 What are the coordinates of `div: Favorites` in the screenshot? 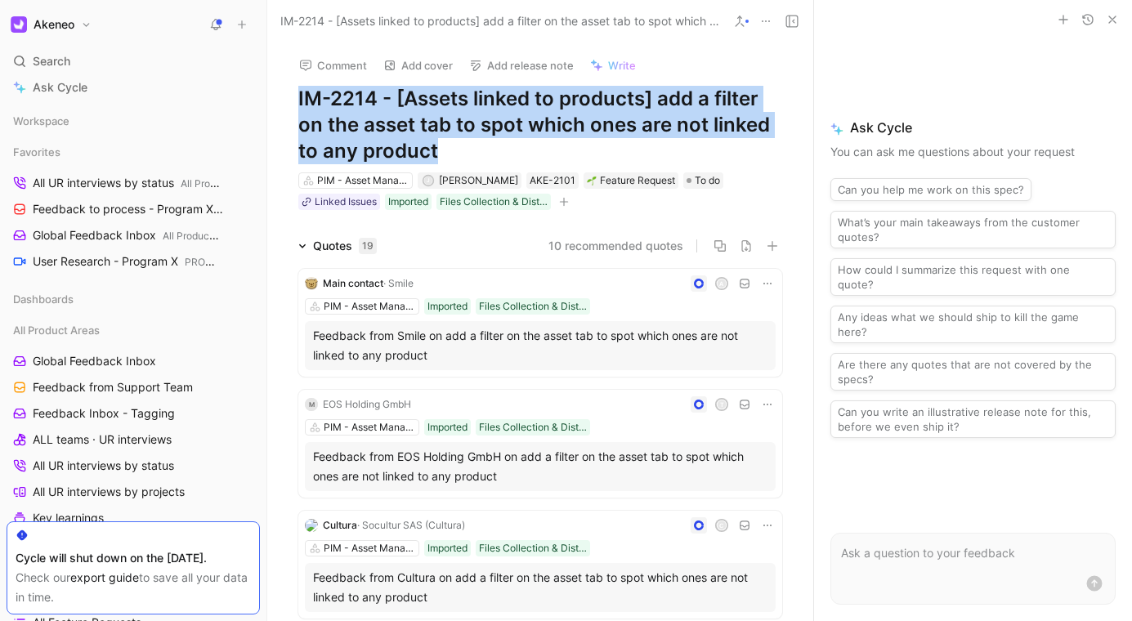 It's located at (133, 152).